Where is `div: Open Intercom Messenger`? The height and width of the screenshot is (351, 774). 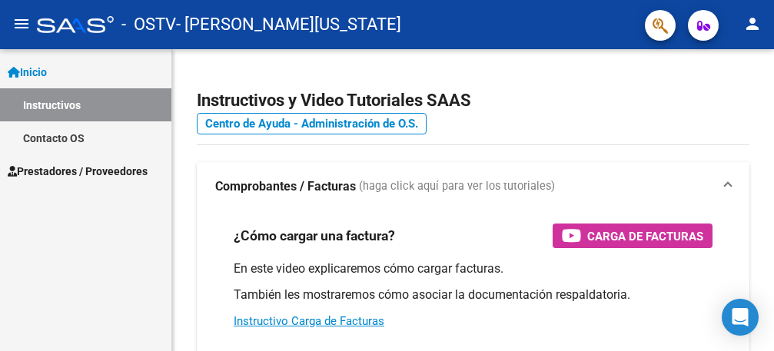 div: Open Intercom Messenger is located at coordinates (741, 318).